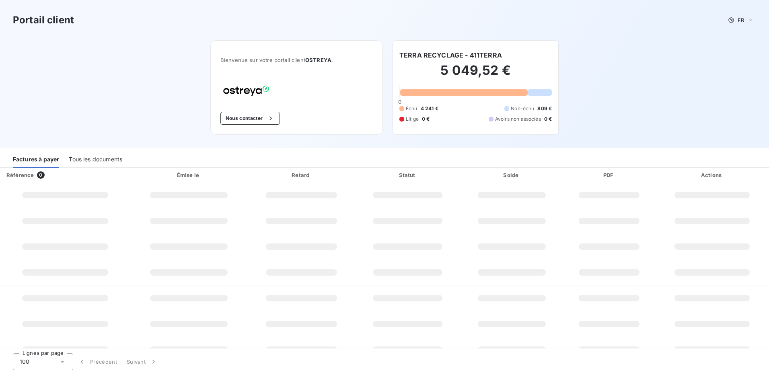 This screenshot has height=375, width=769. What do you see at coordinates (301, 175) in the screenshot?
I see `div: Retard` at bounding box center [301, 175].